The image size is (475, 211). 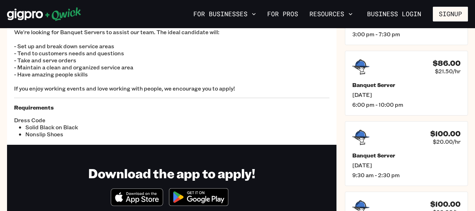 I want to click on span: 9:30 am - 2:30 pm, so click(x=407, y=175).